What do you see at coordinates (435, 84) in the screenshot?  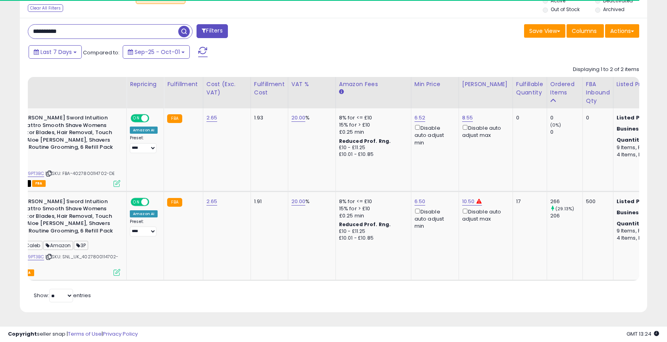 I see `div: Min Price` at bounding box center [435, 84].